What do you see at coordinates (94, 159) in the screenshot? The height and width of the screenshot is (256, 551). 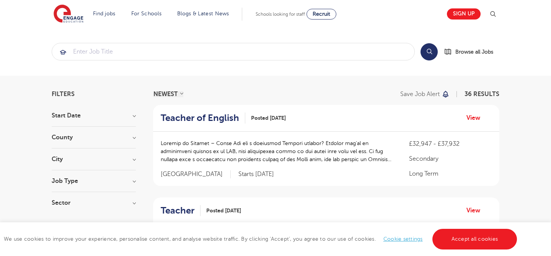 I see `h3: City` at bounding box center [94, 159].